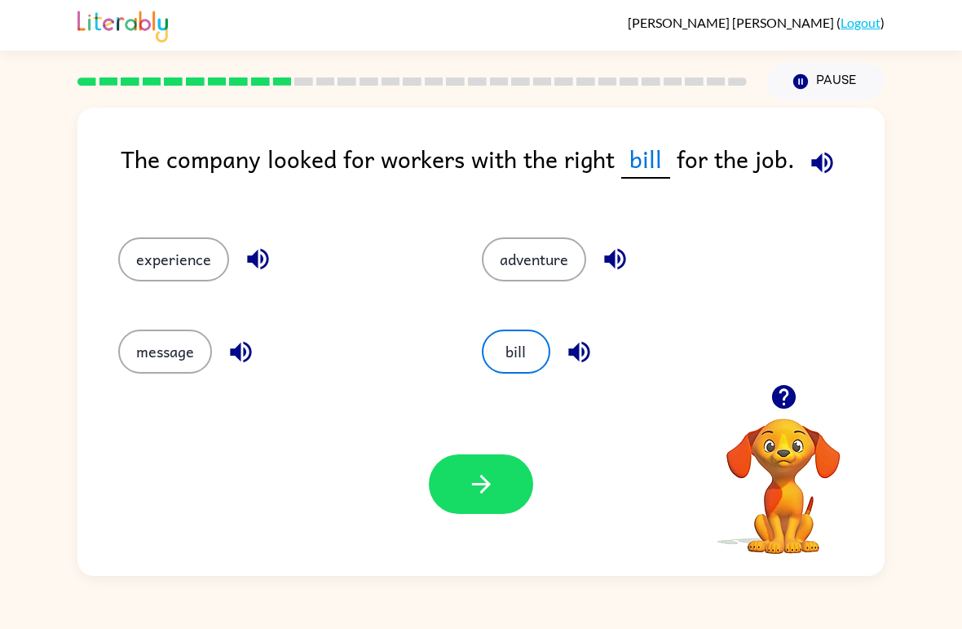 Image resolution: width=962 pixels, height=629 pixels. I want to click on button: Pause, so click(825, 82).